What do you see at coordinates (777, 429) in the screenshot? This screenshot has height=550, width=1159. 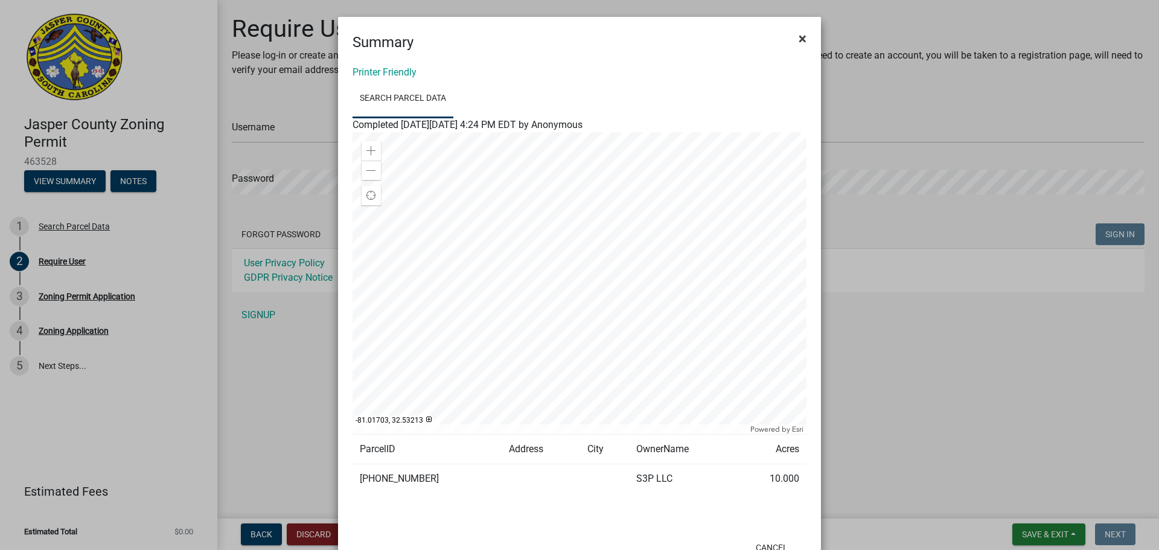 I see `div: Powered by` at bounding box center [777, 429].